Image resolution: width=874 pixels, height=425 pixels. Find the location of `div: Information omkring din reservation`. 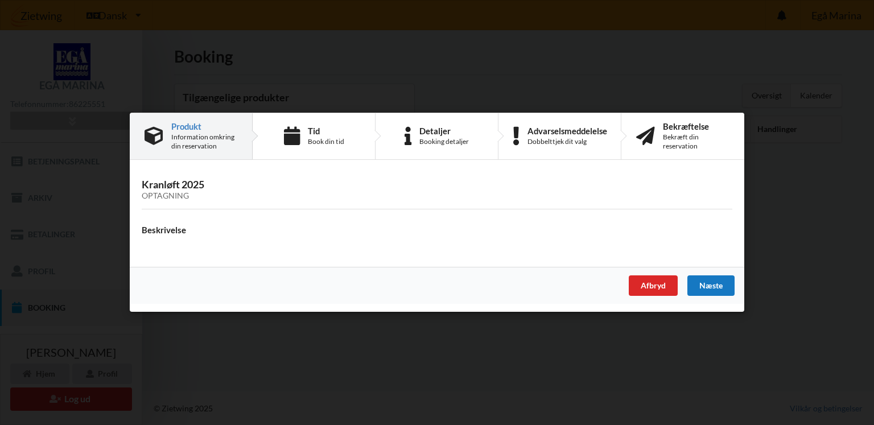

div: Information omkring din reservation is located at coordinates (204, 142).